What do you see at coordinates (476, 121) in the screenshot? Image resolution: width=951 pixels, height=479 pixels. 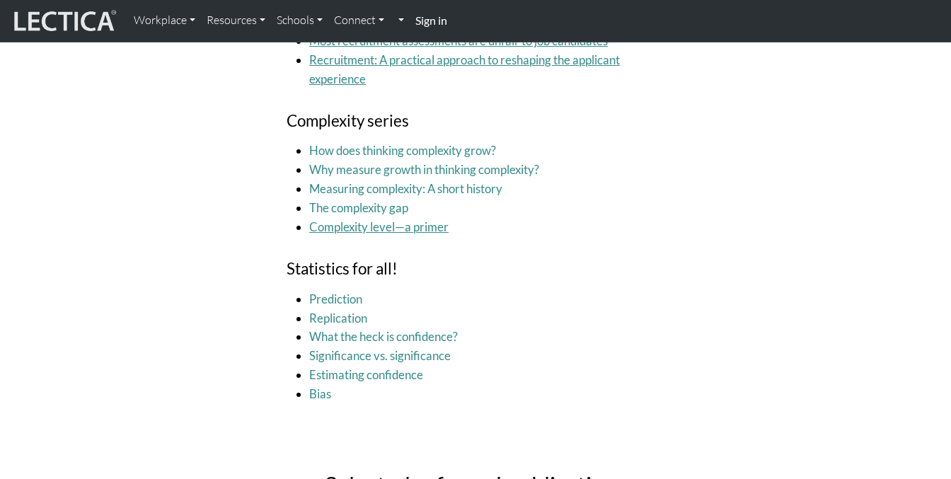 I see `h4: Complexity series` at bounding box center [476, 121].